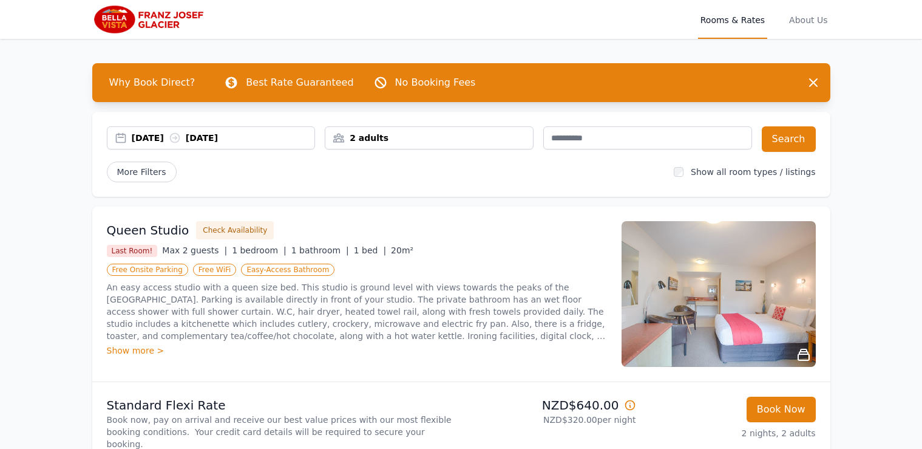 The width and height of the screenshot is (922, 449). What do you see at coordinates (299, 83) in the screenshot?
I see `p: Best Rate Guaranteed` at bounding box center [299, 83].